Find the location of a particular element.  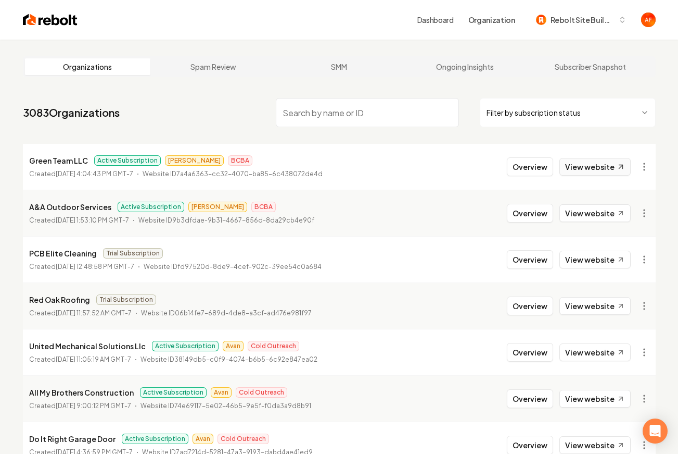

p: All My Brothers Construction is located at coordinates (81, 392).